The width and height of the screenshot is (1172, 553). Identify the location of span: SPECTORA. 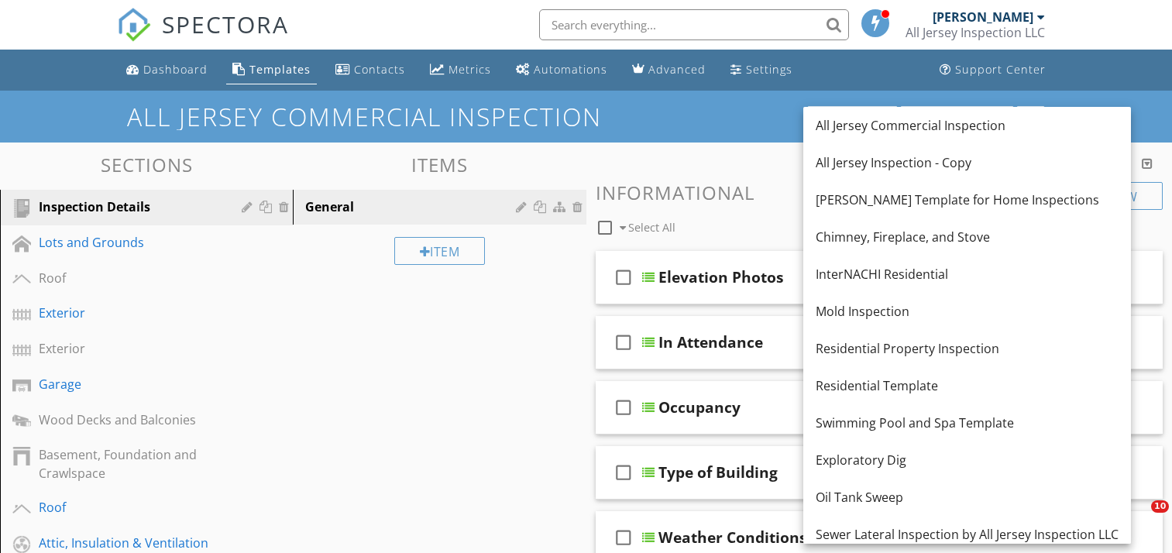
(225, 24).